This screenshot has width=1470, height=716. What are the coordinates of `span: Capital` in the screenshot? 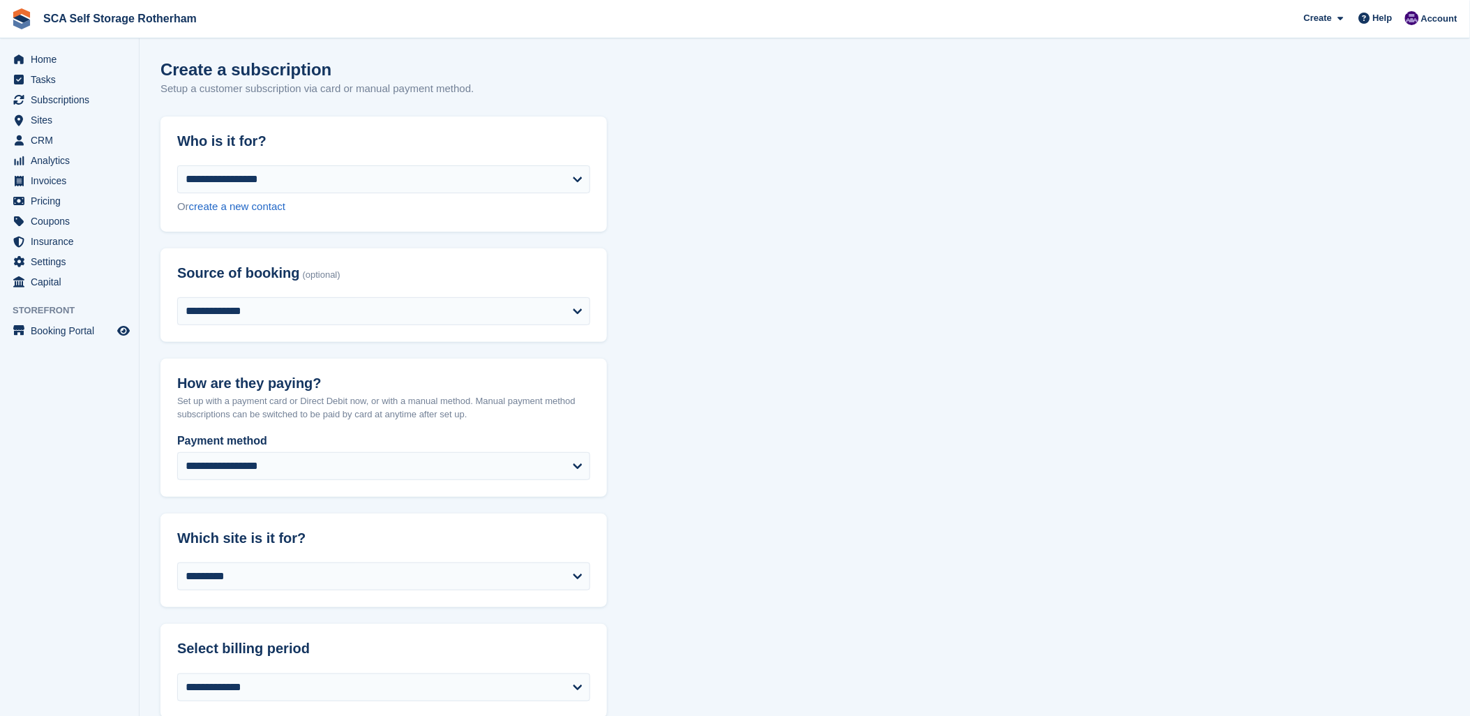 It's located at (73, 282).